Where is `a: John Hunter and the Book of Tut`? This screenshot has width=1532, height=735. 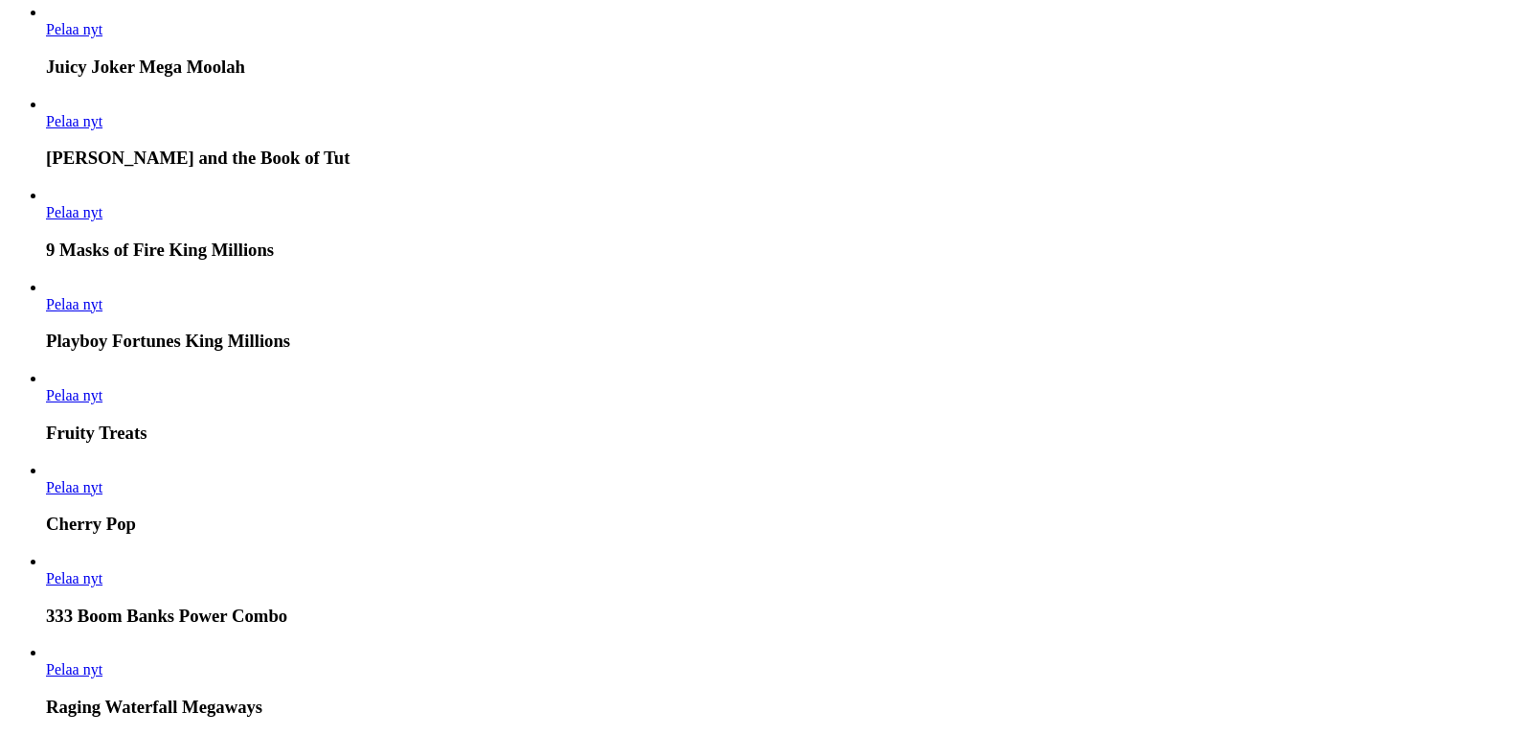 a: John Hunter and the Book of Tut is located at coordinates (74, 121).